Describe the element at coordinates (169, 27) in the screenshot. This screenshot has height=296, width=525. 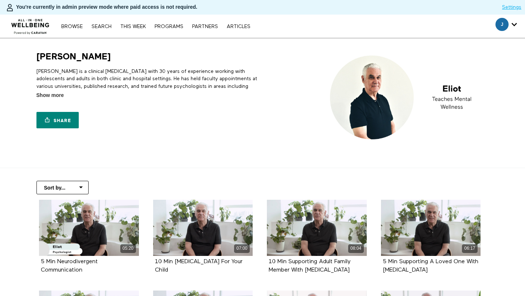
I see `a: PROGRAMS` at that location.